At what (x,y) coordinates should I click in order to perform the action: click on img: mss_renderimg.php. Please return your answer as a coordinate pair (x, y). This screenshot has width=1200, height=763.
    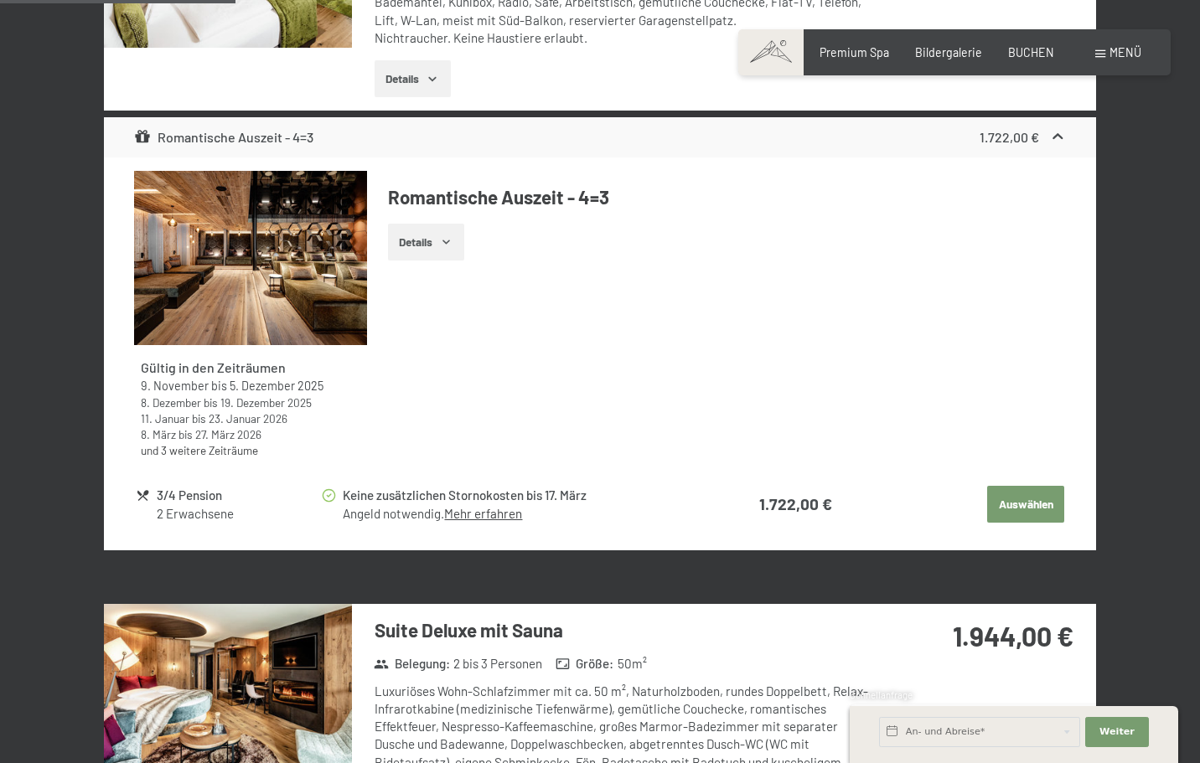
    Looking at the image, I should click on (251, 258).